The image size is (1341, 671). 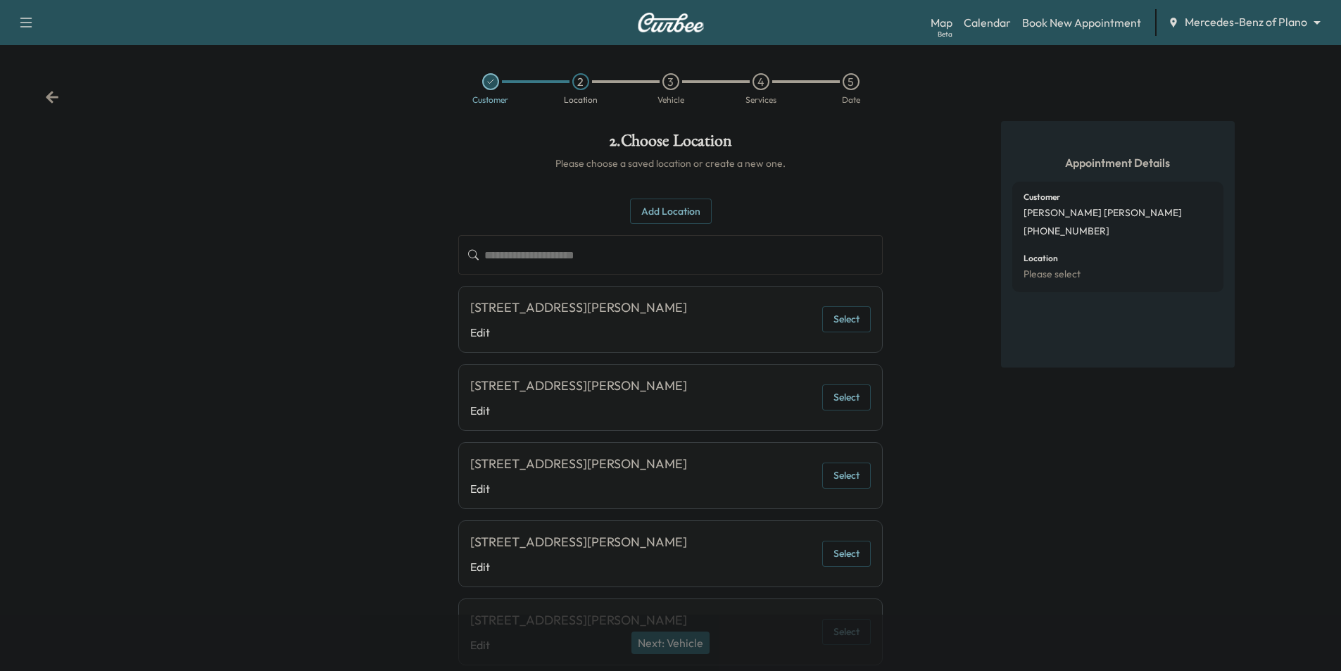 I want to click on div: Vehicle, so click(x=671, y=100).